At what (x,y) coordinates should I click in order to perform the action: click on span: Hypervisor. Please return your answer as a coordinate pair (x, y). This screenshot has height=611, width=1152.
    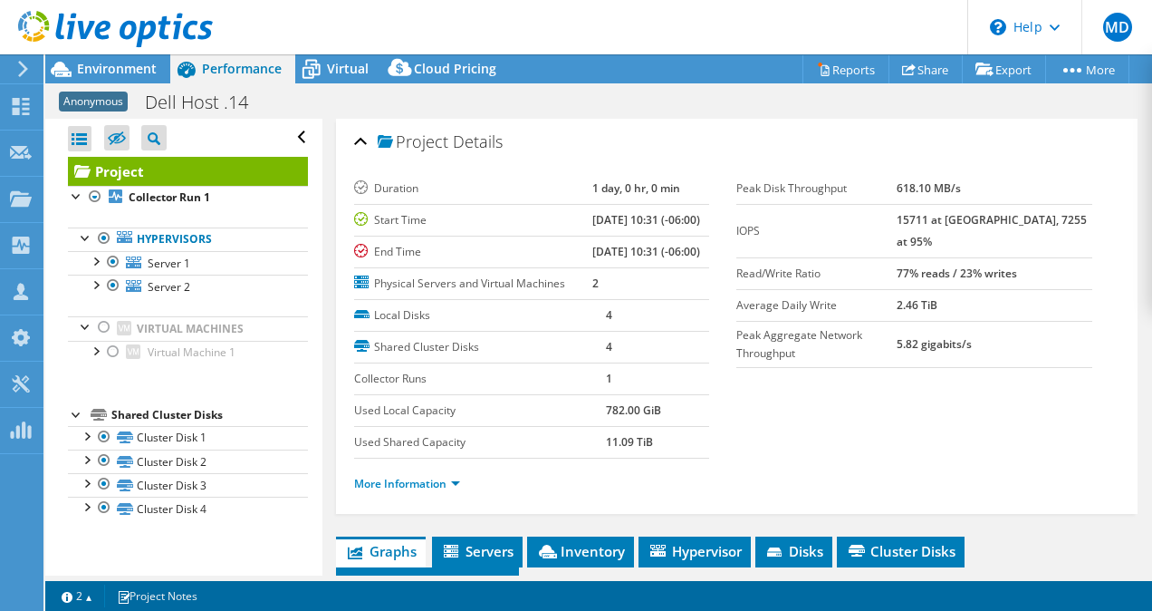
    Looking at the image, I should click on (695, 551).